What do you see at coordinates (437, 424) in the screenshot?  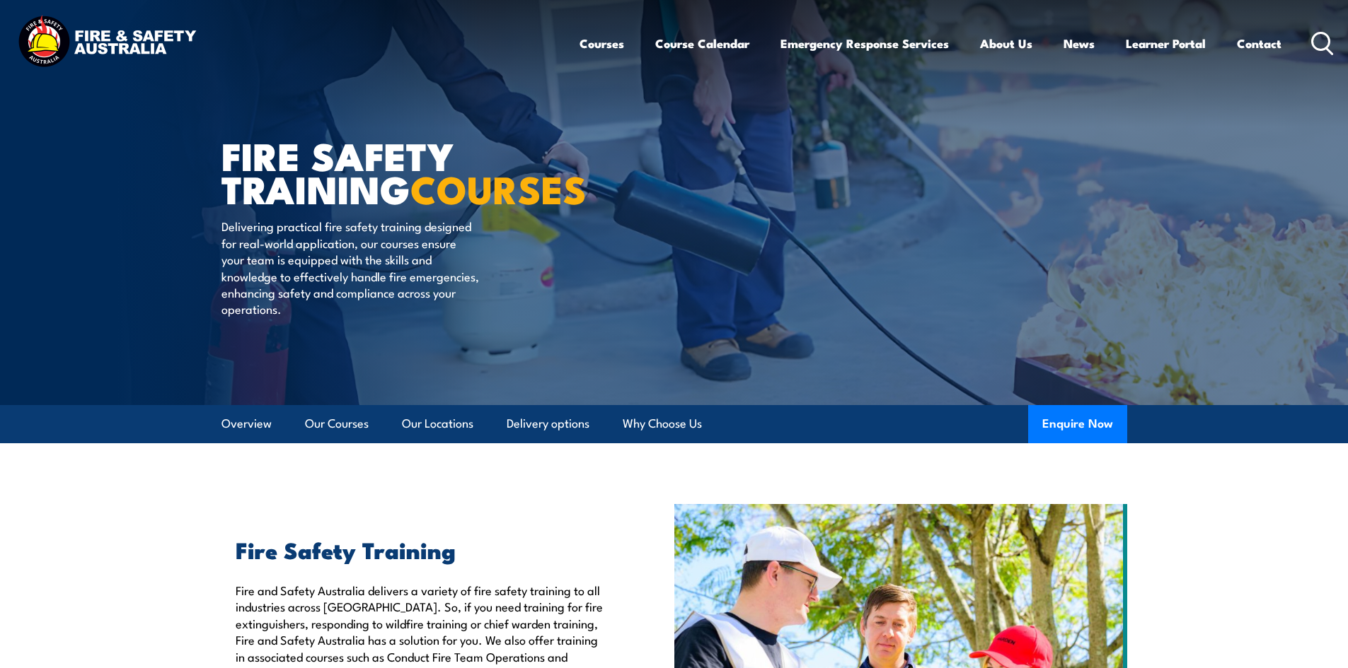 I see `a: Our Locations` at bounding box center [437, 424].